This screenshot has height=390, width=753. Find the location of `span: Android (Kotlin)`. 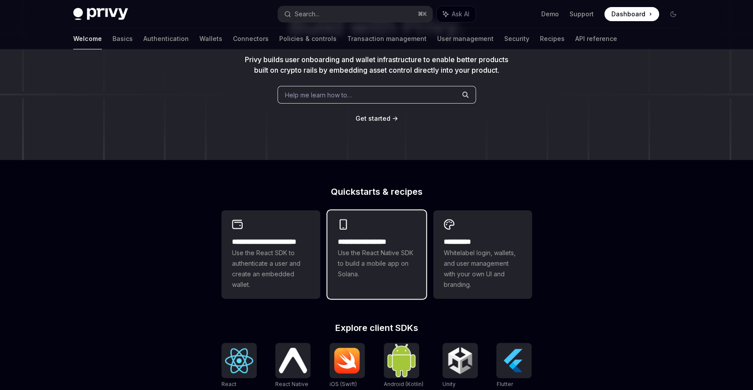

span: Android (Kotlin) is located at coordinates (403, 384).